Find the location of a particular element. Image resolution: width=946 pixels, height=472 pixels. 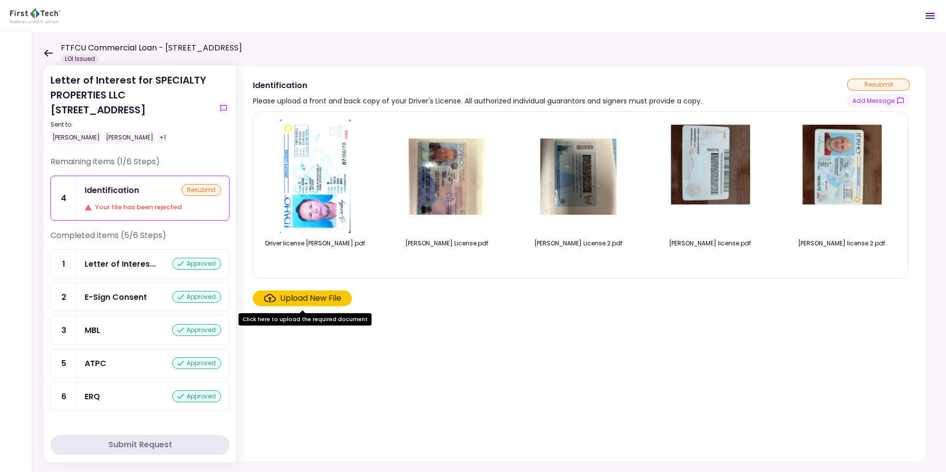

div: 3 is located at coordinates (64, 330).